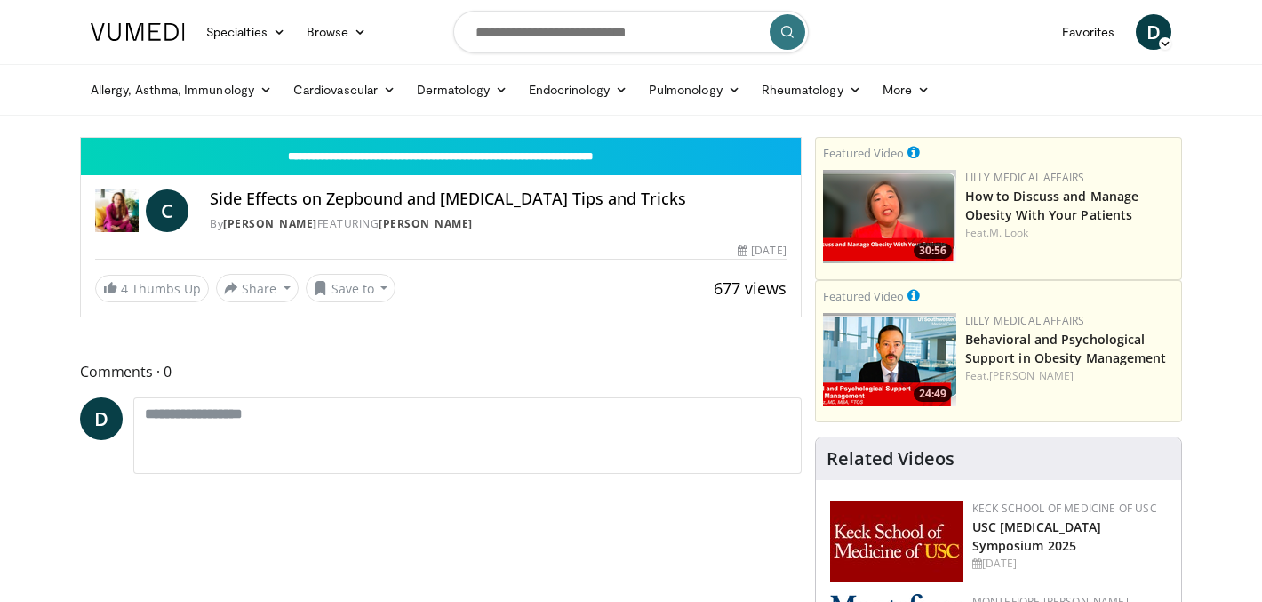  What do you see at coordinates (116, 211) in the screenshot?
I see `img: Dr. Carolynn Francavilla` at bounding box center [116, 211].